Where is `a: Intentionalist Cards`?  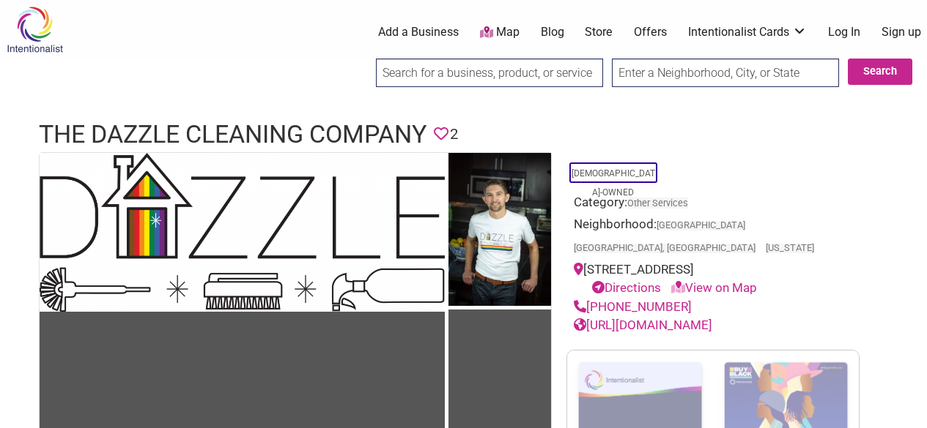 a: Intentionalist Cards is located at coordinates (747, 32).